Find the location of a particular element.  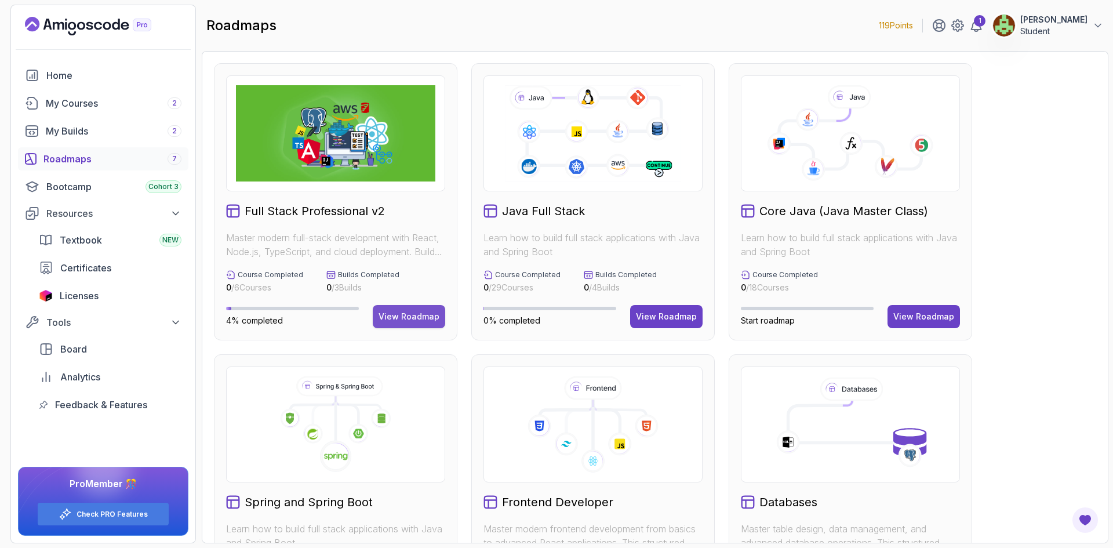

span: Textbook is located at coordinates (81, 240).